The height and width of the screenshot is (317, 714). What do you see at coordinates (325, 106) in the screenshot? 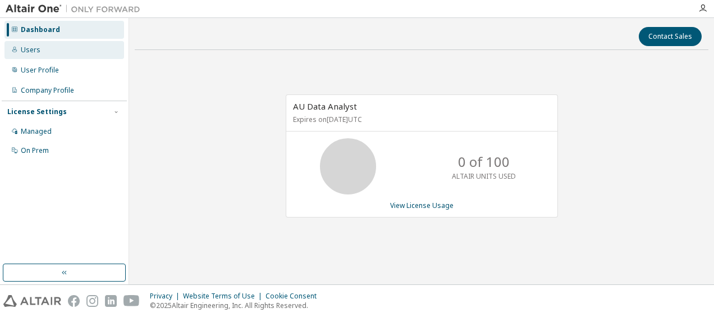
I see `span: AU Data Analyst` at bounding box center [325, 106].